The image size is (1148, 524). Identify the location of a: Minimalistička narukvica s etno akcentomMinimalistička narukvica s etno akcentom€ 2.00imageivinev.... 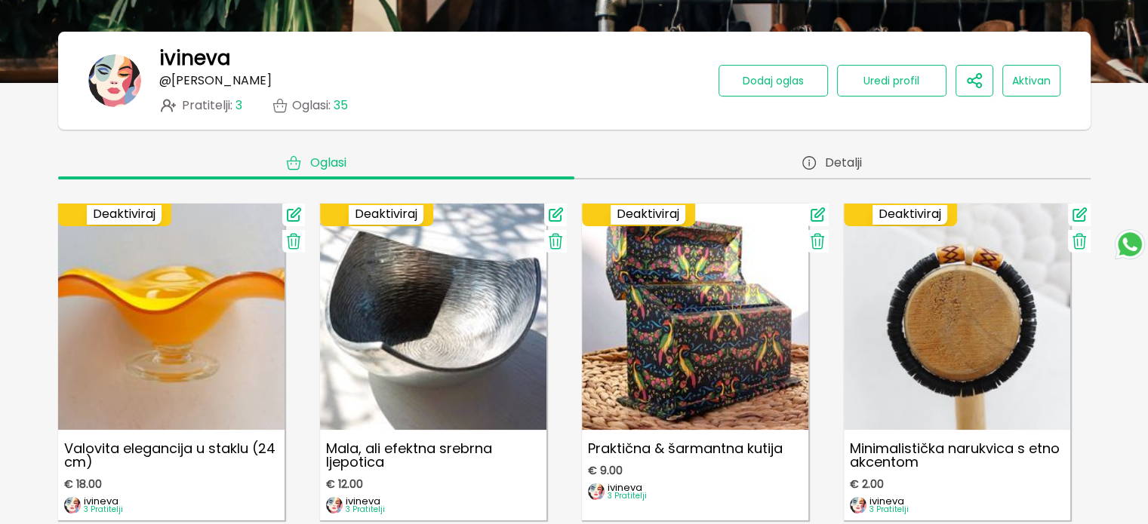
(957, 362).